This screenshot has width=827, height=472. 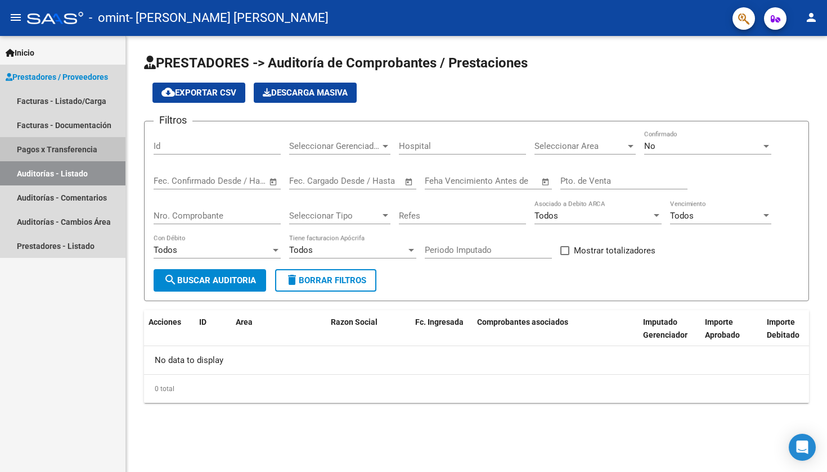 What do you see at coordinates (522, 322) in the screenshot?
I see `span: Comprobantes asociados` at bounding box center [522, 322].